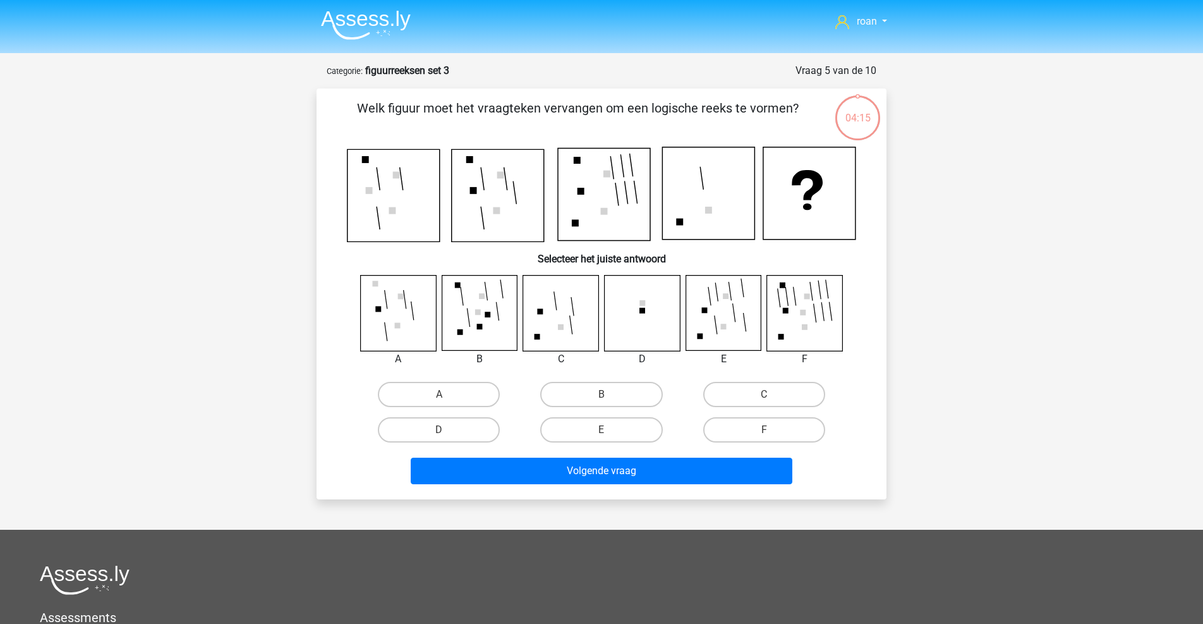  Describe the element at coordinates (602, 253) in the screenshot. I see `h6: Selecteer het juiste antwoord` at that location.